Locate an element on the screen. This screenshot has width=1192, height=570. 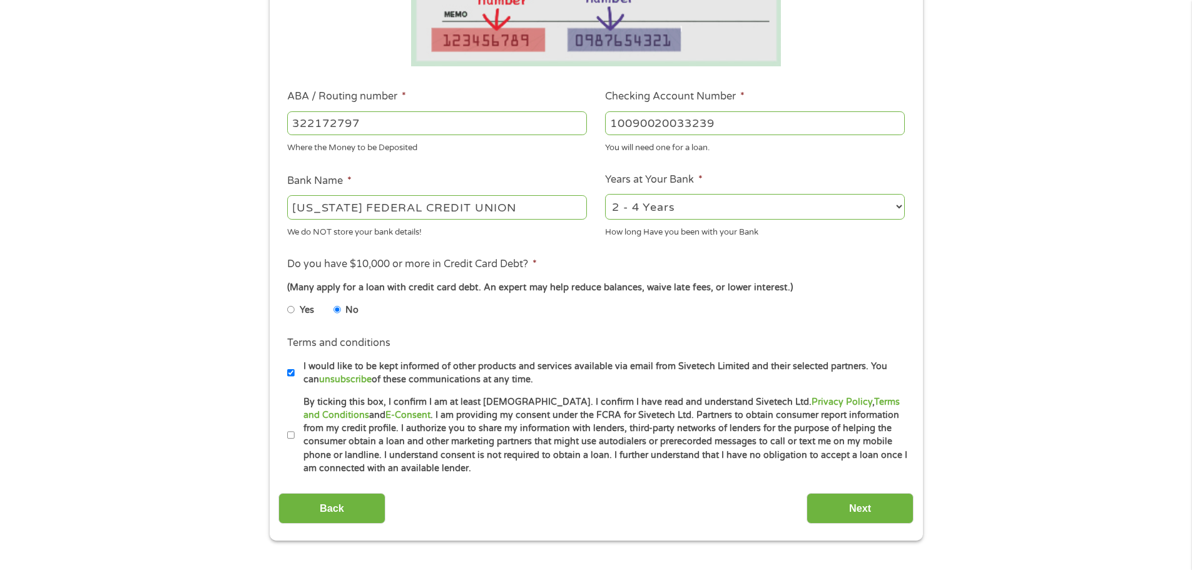
a: Terms and Conditions is located at coordinates (601, 409).